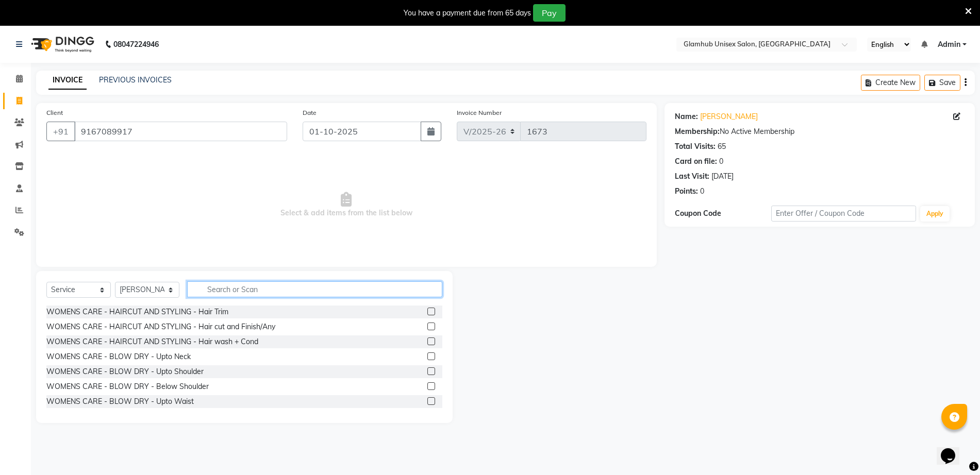 The image size is (980, 475). What do you see at coordinates (68, 80) in the screenshot?
I see `a: INVOICE` at bounding box center [68, 80].